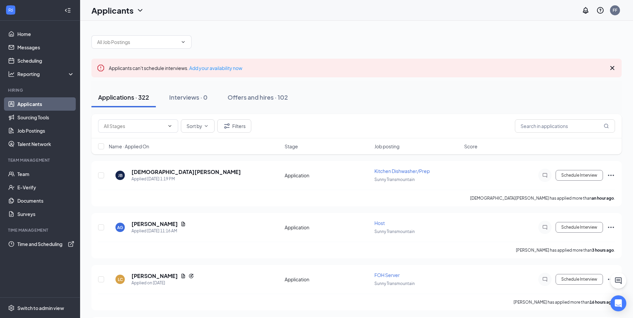 This screenshot has width=633, height=318. Describe the element at coordinates (129, 146) in the screenshot. I see `span: Name · Applied On` at that location.